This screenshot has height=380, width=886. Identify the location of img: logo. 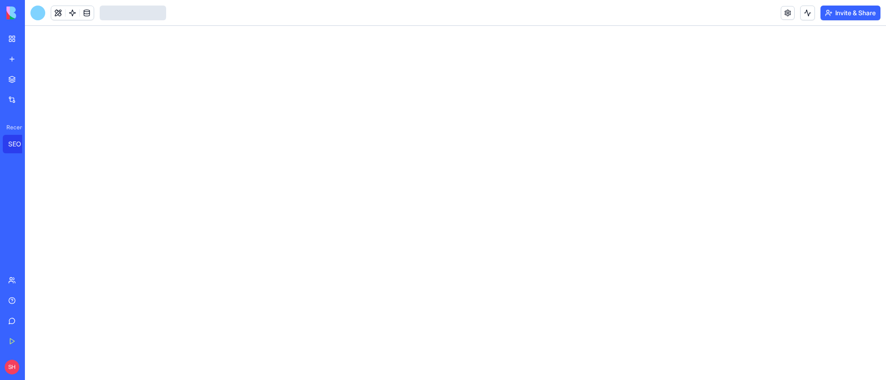
(35, 13).